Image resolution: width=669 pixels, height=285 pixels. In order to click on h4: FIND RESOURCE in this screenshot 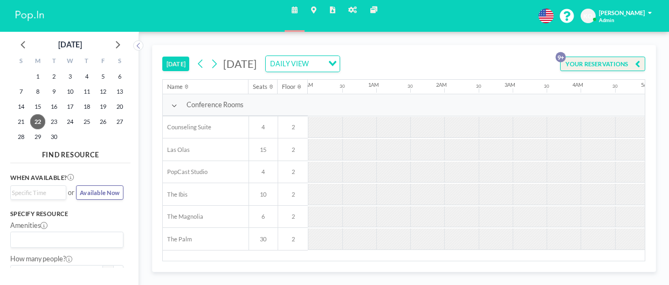, I will do `click(70, 153)`.